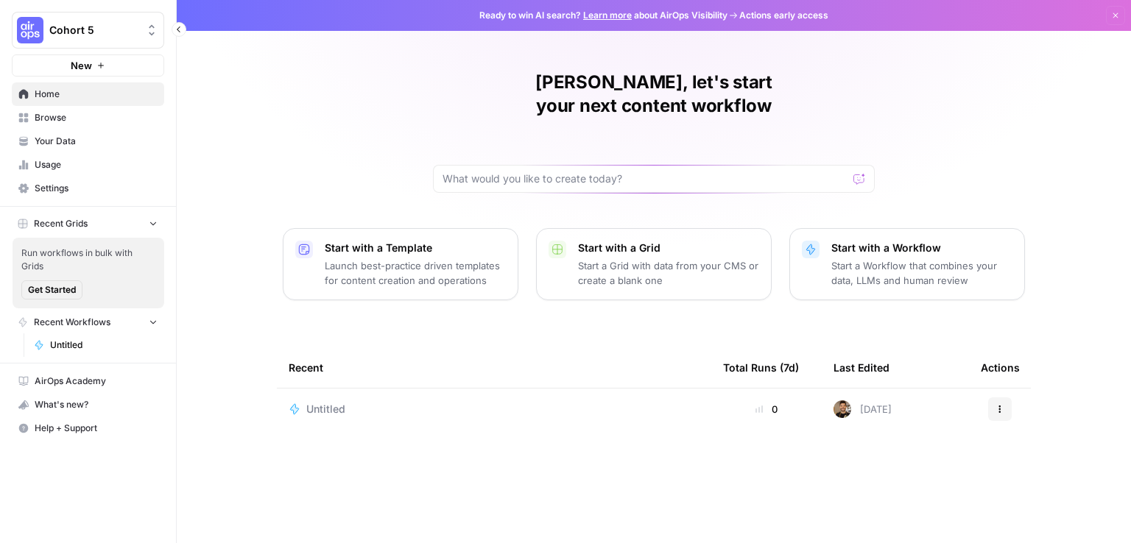 This screenshot has height=543, width=1131. I want to click on span: Run workflows in bulk with Grids, so click(88, 260).